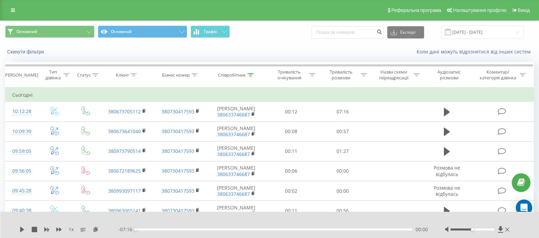  Describe the element at coordinates (27, 32) in the screenshot. I see `span: Основний` at that location.